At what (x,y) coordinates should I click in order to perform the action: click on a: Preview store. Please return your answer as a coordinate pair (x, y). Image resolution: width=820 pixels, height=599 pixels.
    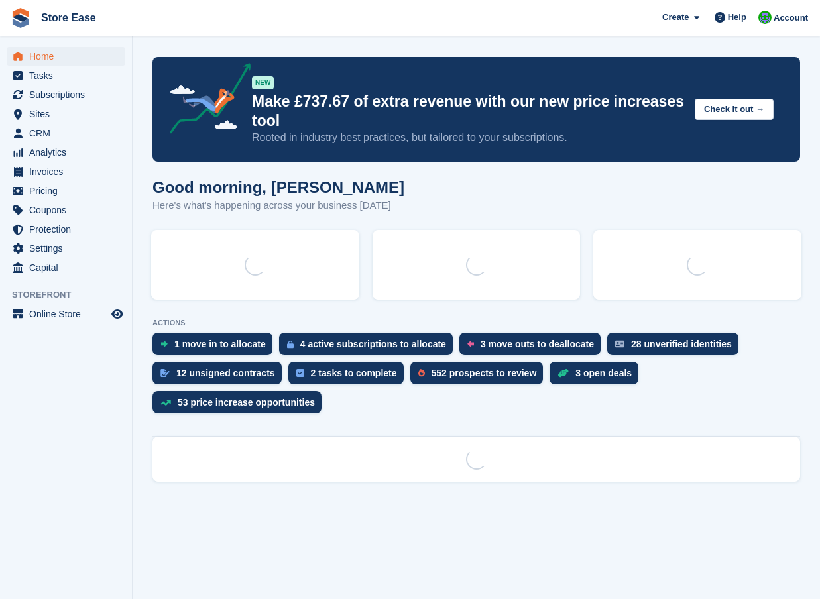
    Looking at the image, I should click on (117, 314).